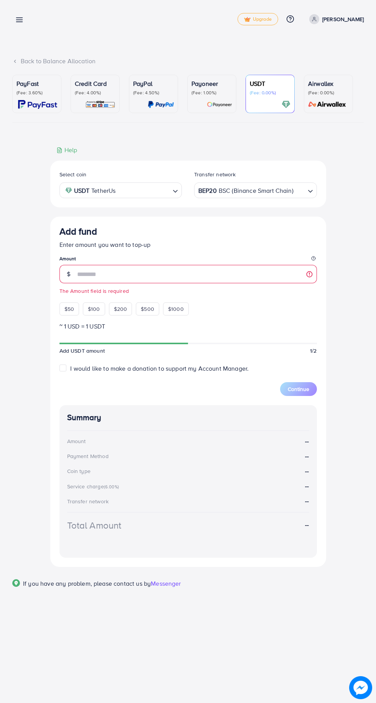 Image resolution: width=376 pixels, height=703 pixels. I want to click on small: (6.00%), so click(111, 487).